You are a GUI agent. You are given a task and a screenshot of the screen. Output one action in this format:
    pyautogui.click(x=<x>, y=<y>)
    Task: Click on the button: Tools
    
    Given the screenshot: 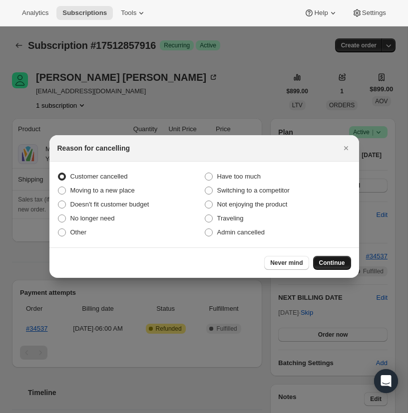 What is the action you would take?
    pyautogui.click(x=133, y=13)
    